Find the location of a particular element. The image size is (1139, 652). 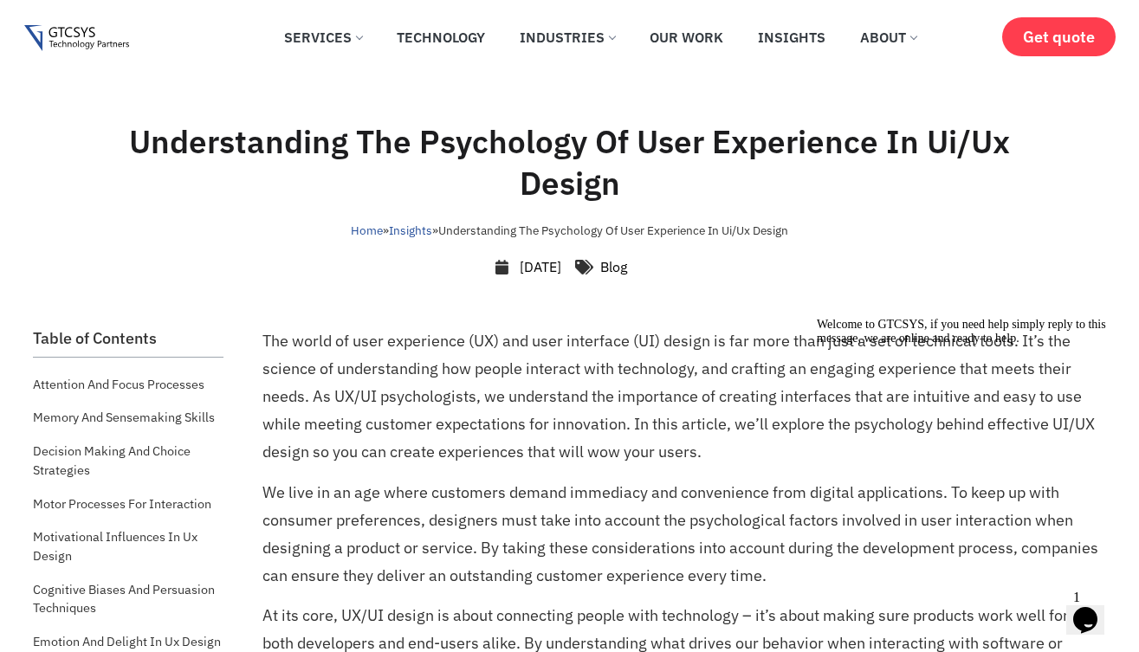

a: Our Work is located at coordinates (686, 37).